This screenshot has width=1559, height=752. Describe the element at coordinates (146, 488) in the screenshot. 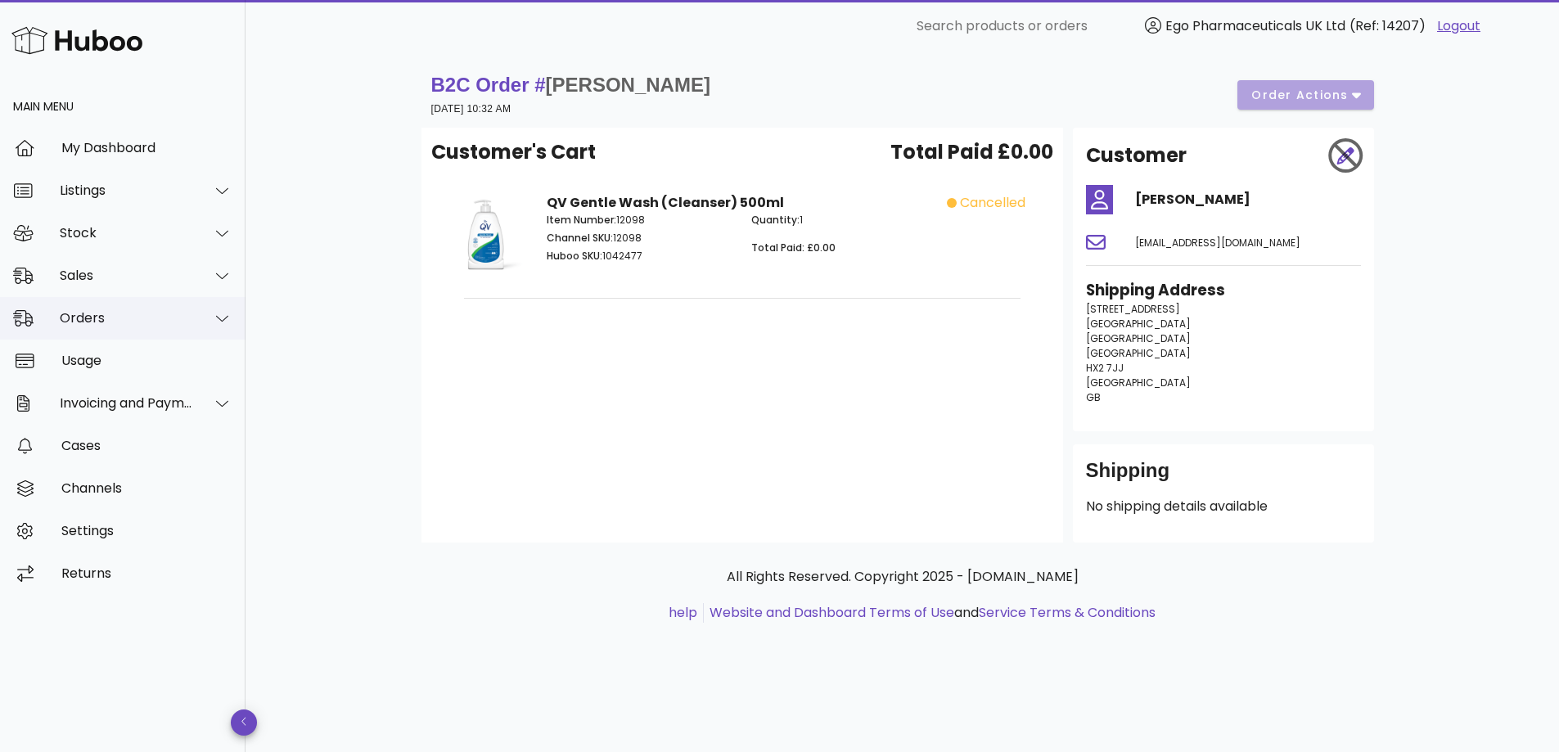

I see `div: Channels` at that location.